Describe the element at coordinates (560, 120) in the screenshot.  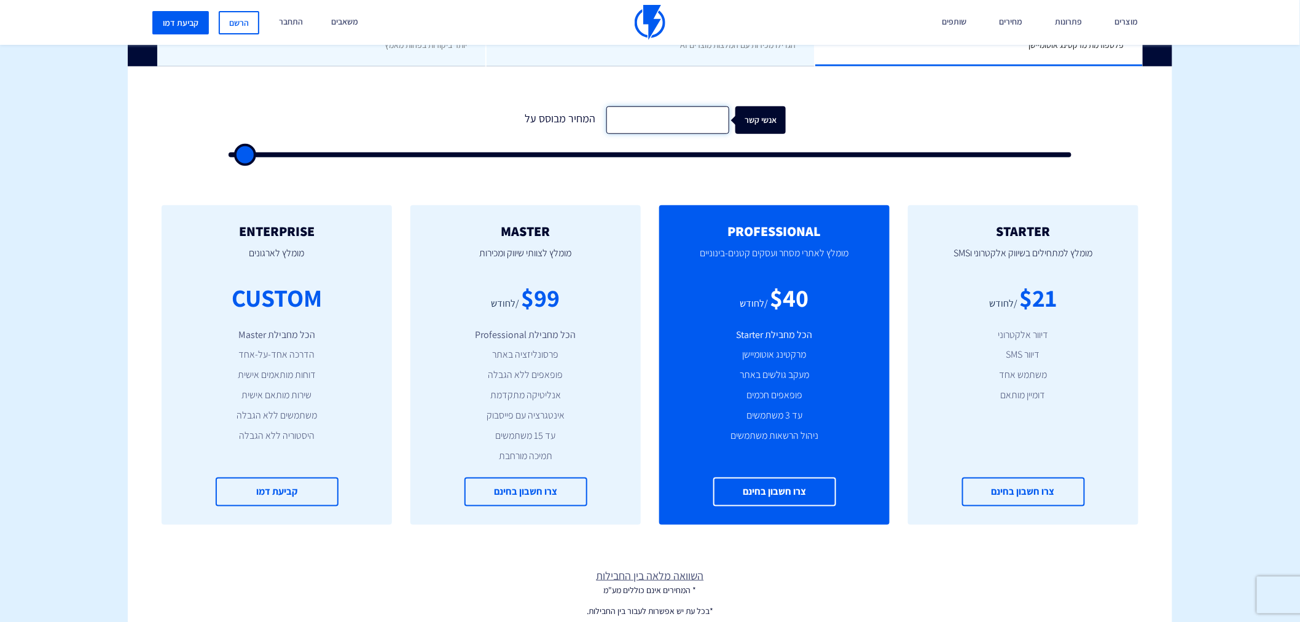
I see `div: המחיר מבוסס על` at that location.